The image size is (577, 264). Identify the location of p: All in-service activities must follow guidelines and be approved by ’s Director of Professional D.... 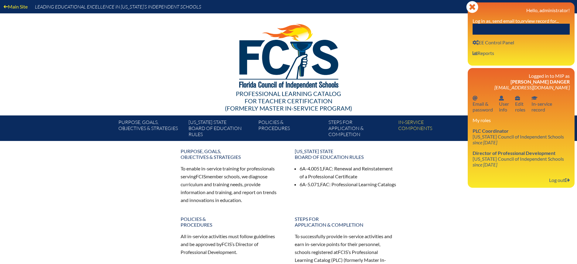
(232, 244).